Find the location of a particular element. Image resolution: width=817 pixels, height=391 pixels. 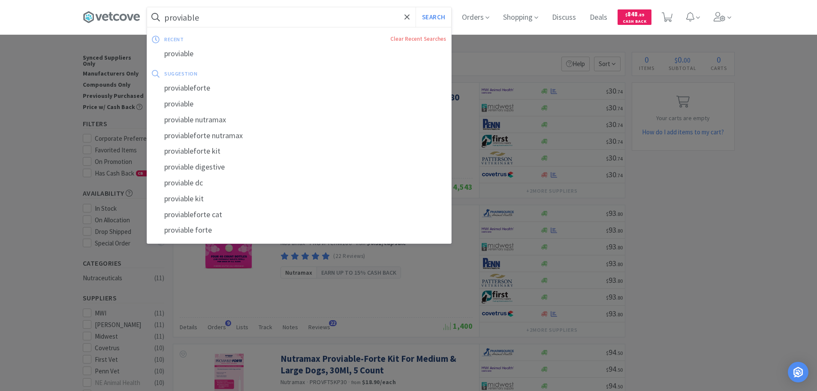

div: proviableforte nutramax is located at coordinates (299, 136).